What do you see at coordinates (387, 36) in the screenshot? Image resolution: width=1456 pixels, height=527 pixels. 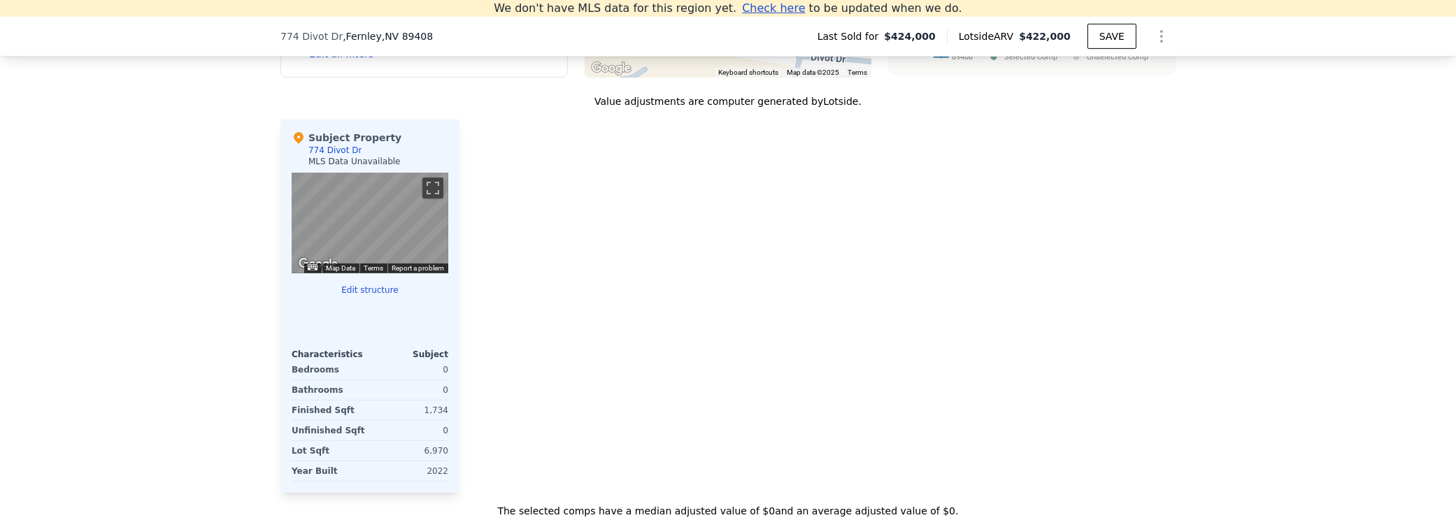 I see `span: , Fernley` at bounding box center [387, 36].